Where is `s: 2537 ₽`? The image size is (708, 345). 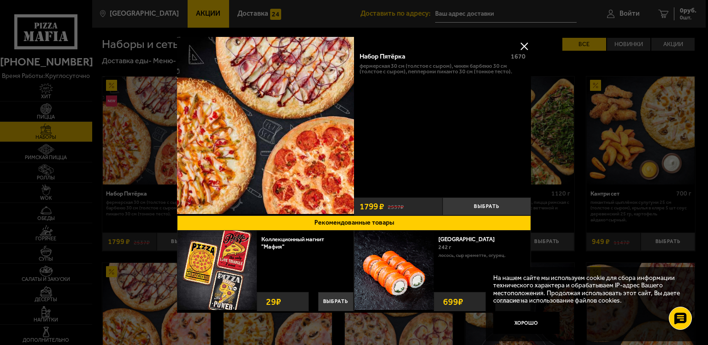
s: 2537 ₽ is located at coordinates (395, 206).